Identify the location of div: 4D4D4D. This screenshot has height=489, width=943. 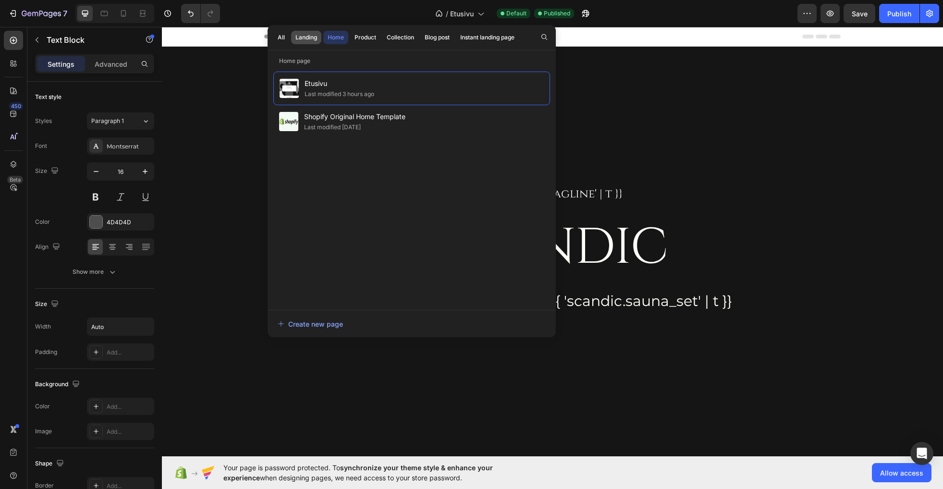
(129, 223).